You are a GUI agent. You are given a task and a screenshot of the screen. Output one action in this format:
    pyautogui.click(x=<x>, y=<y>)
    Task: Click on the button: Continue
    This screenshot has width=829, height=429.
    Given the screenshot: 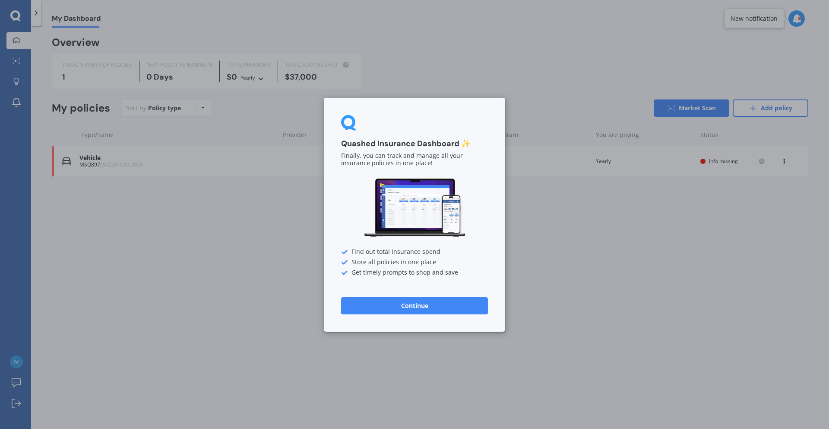 What is the action you would take?
    pyautogui.click(x=415, y=305)
    